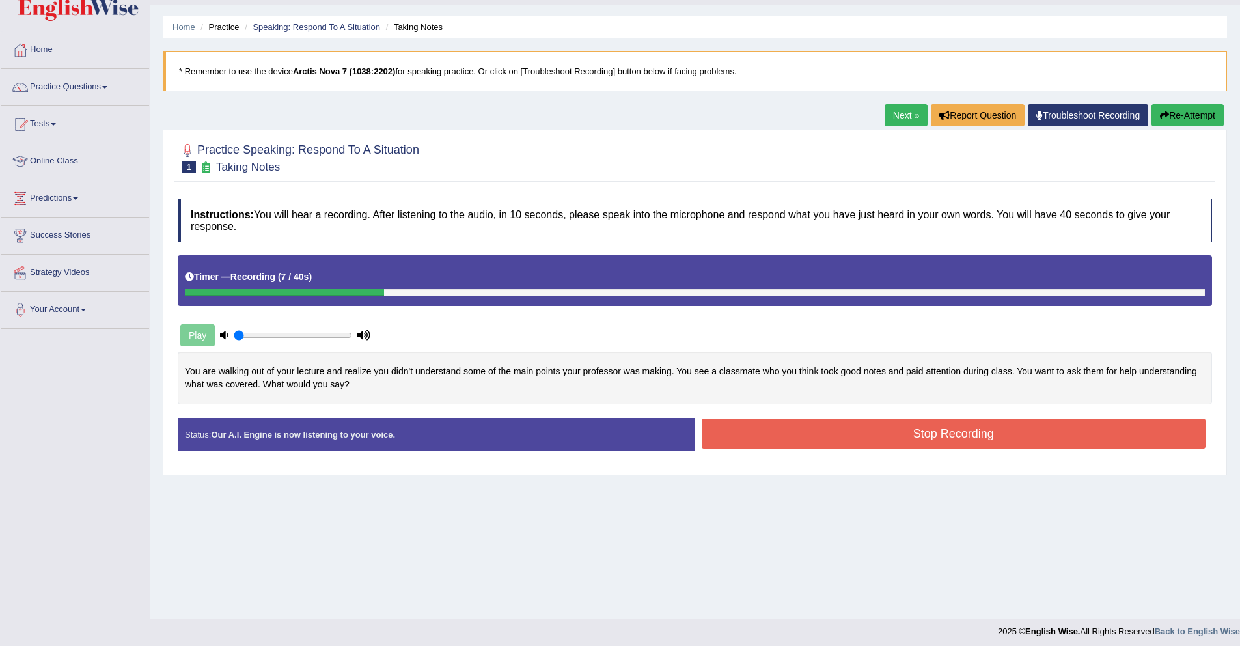  I want to click on blockquote: * Remember to use the device for speaking practice. Or click on [Troubleshoot Recording] button b..., so click(695, 71).